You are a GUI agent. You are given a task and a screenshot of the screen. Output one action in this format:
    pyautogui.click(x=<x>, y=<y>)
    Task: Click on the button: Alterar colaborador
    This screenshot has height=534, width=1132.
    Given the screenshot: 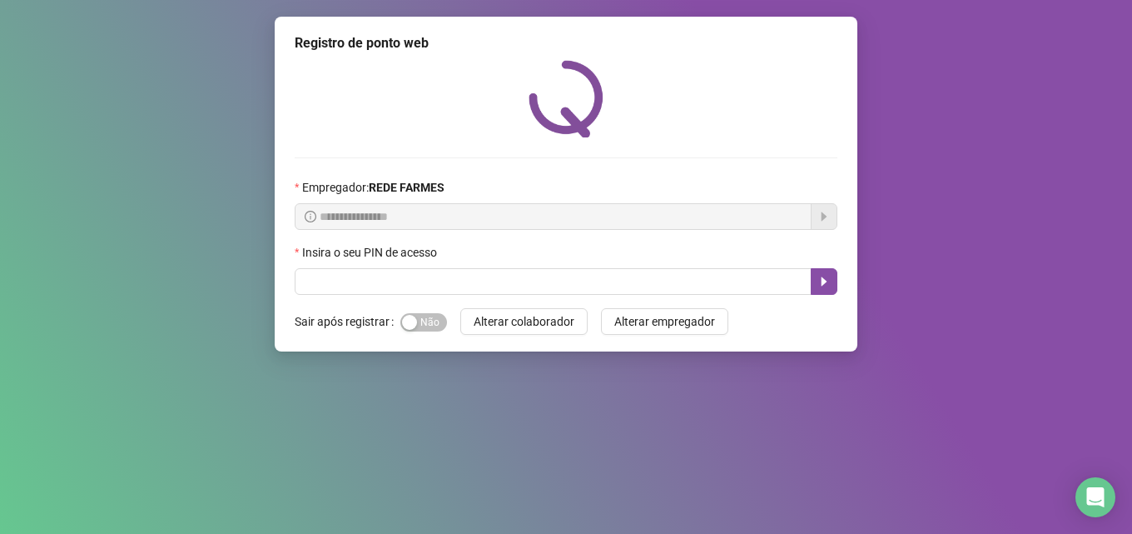 What is the action you would take?
    pyautogui.click(x=524, y=321)
    